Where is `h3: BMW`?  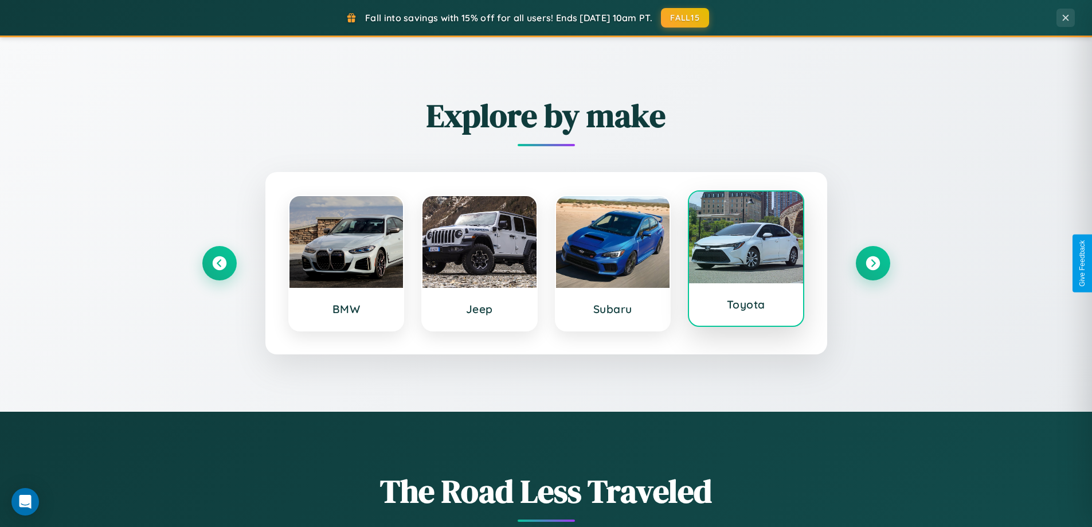
h3: BMW is located at coordinates (346, 309).